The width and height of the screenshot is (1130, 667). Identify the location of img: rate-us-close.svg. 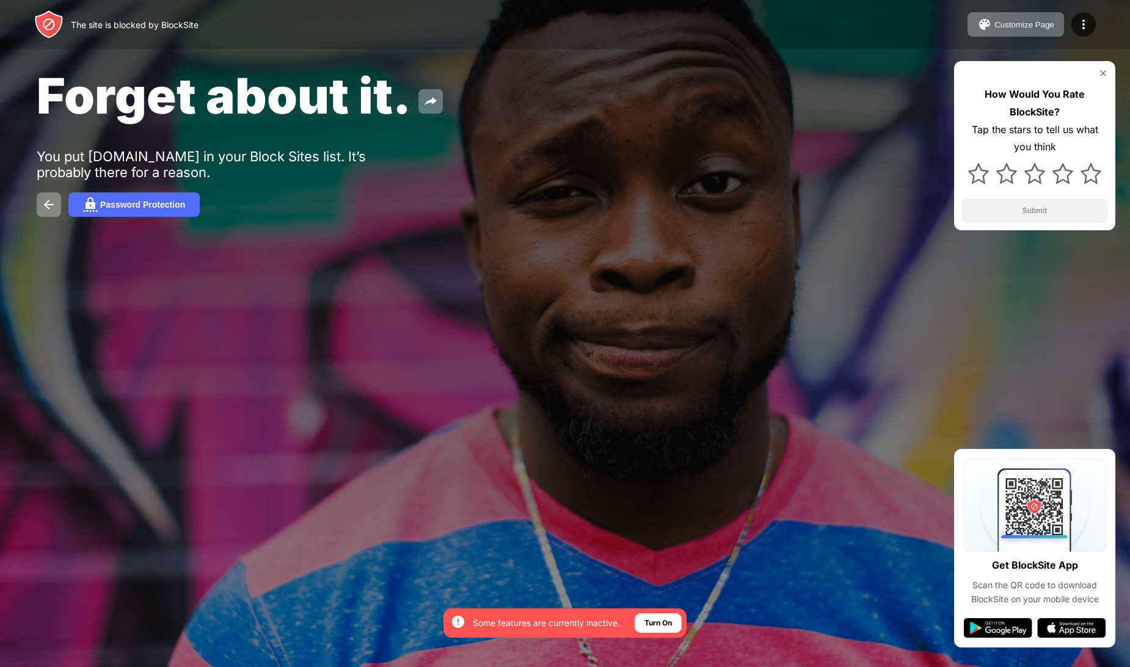
(1103, 73).